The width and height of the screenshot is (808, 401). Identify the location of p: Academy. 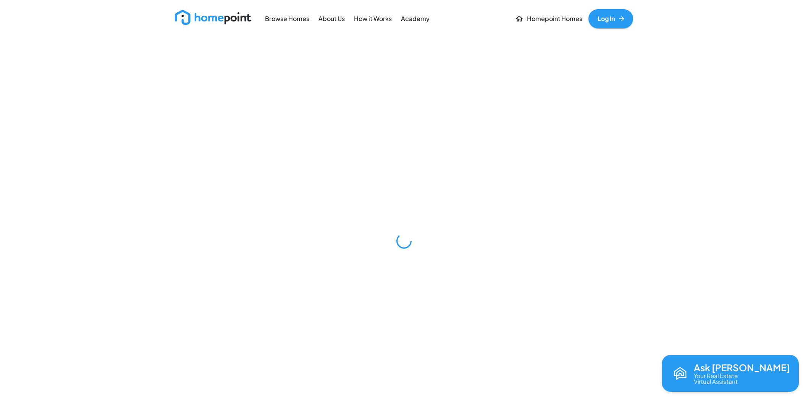
(415, 19).